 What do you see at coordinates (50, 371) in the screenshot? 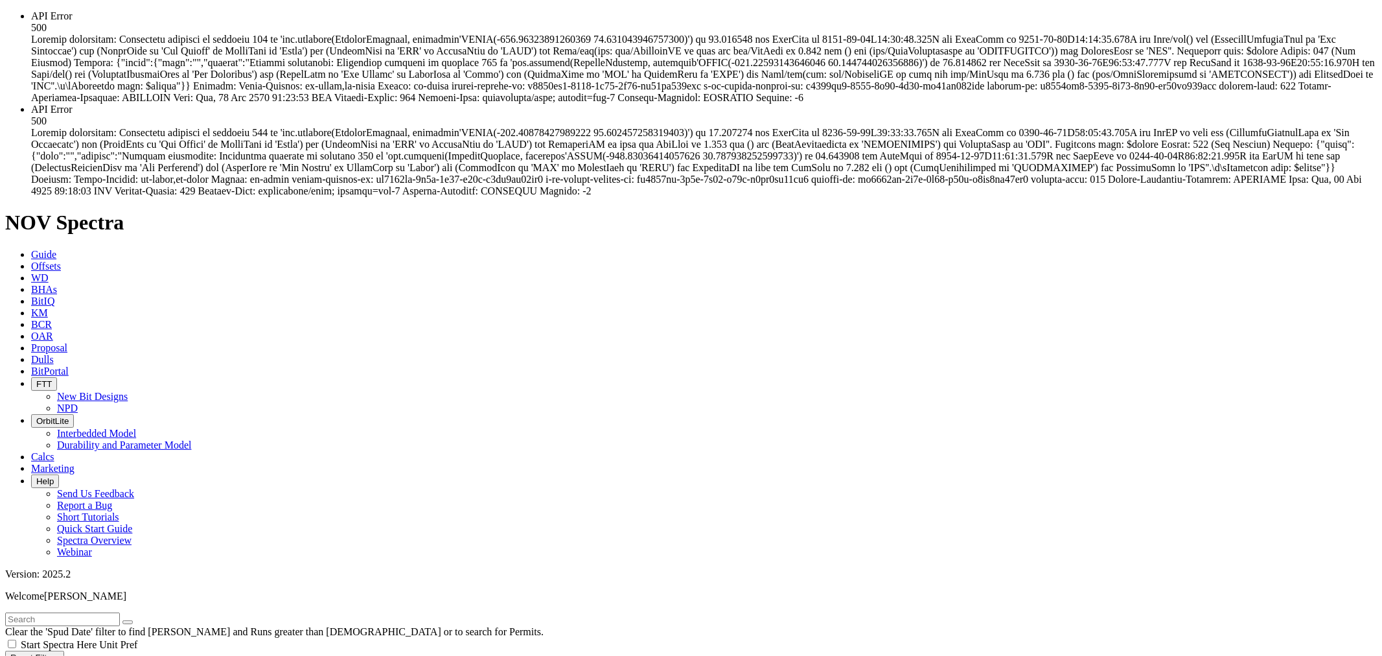
I see `a: BitPortal` at bounding box center [50, 371].